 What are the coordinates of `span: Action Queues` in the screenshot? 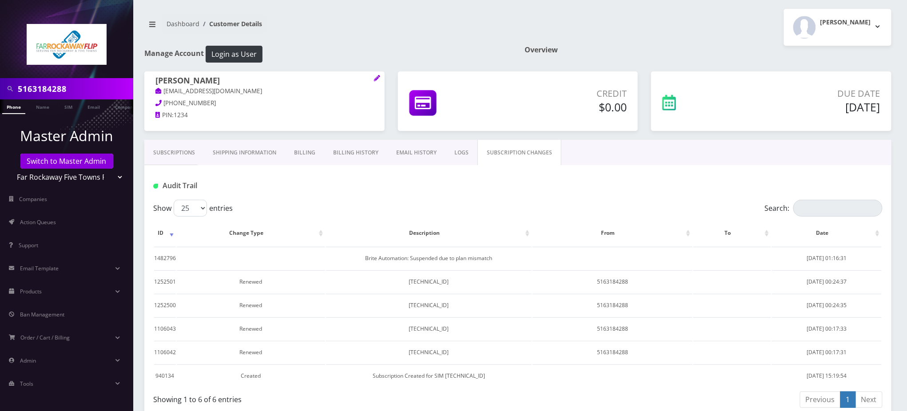 It's located at (38, 222).